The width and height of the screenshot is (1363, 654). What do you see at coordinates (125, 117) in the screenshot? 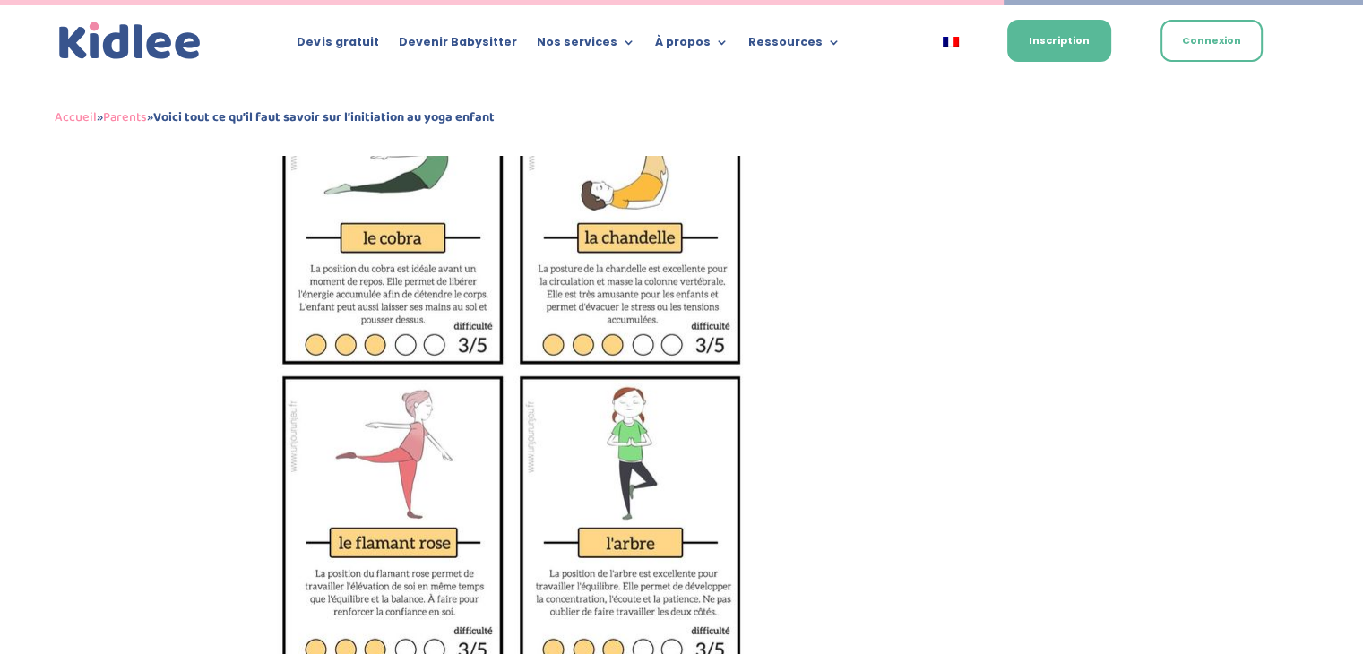
I see `a: Parents` at bounding box center [125, 117].